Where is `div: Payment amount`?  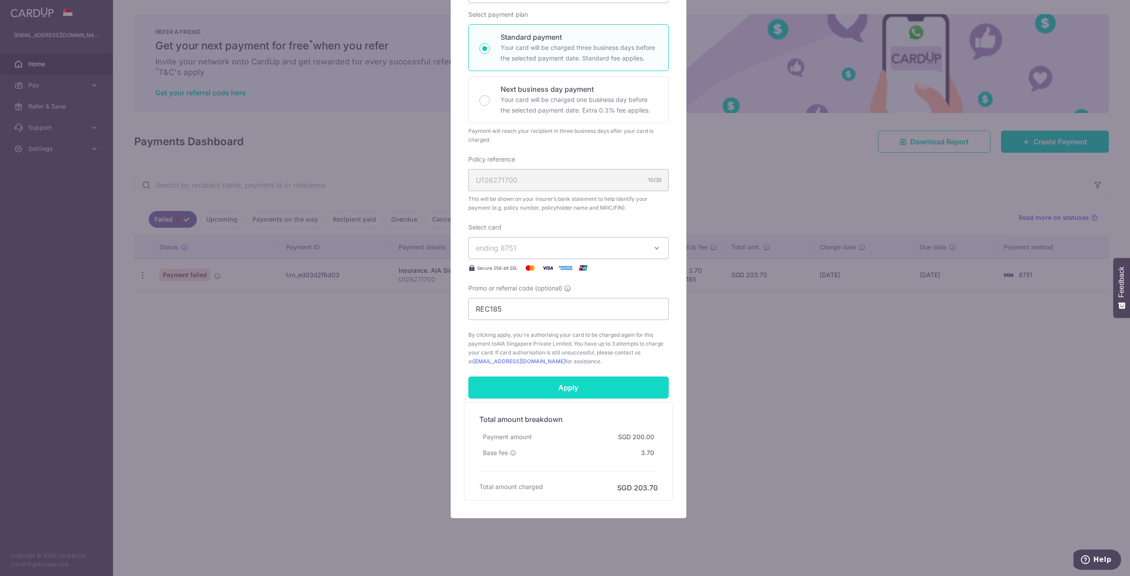
div: Payment amount is located at coordinates (507, 437).